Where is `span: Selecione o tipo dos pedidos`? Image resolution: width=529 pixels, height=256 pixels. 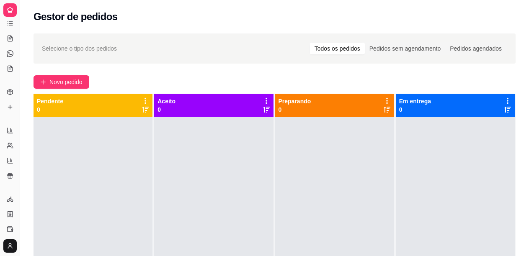 span: Selecione o tipo dos pedidos is located at coordinates (79, 49).